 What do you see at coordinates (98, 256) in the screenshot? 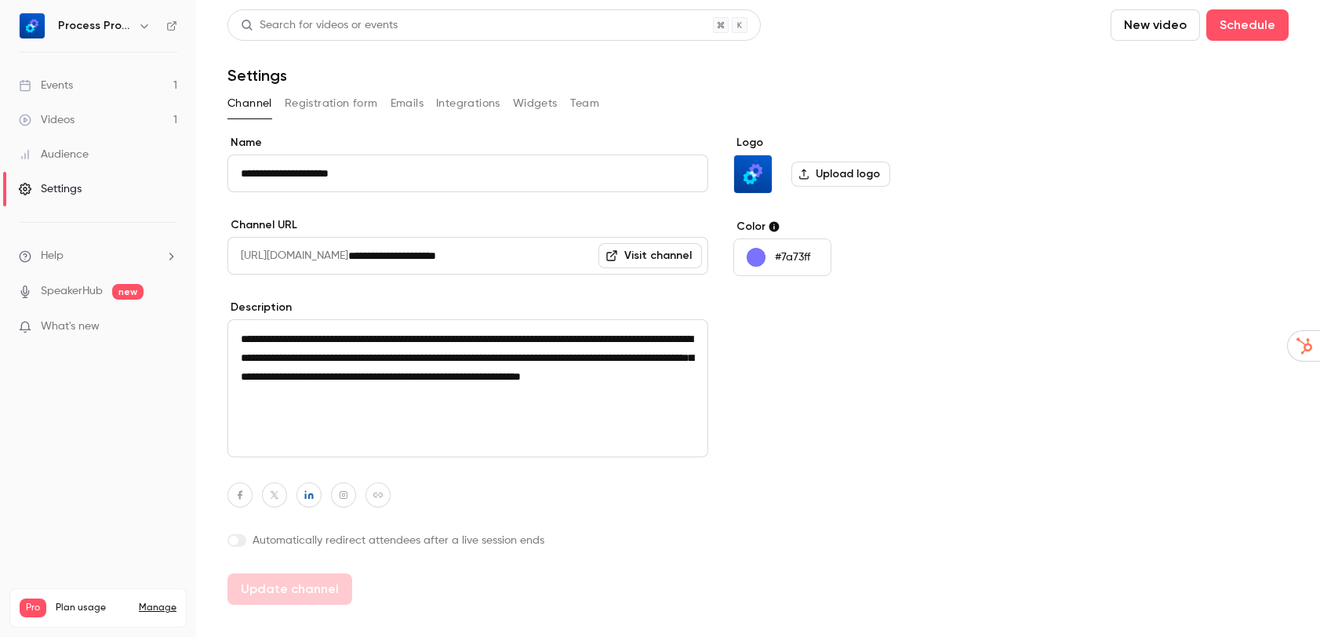
I see `li: help-dropdown-opener` at bounding box center [98, 256].